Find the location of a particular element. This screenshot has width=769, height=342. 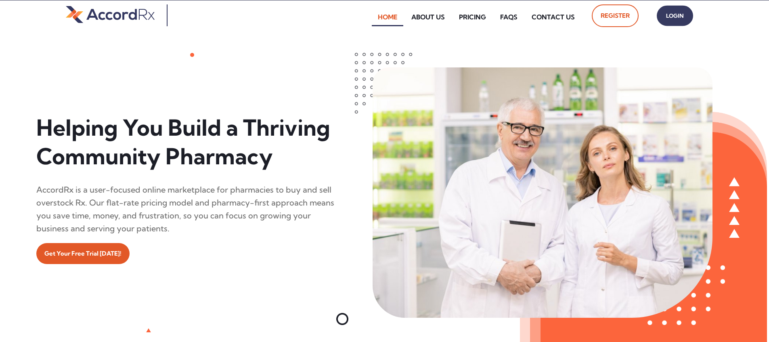

a: default-logo is located at coordinates (110, 14).